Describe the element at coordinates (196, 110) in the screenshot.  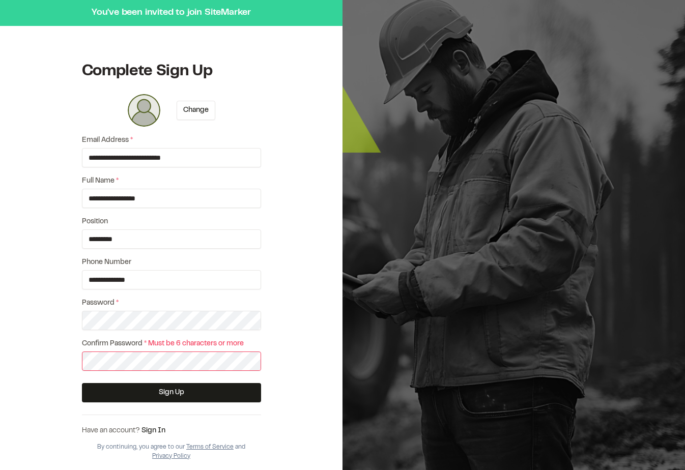
I see `button: Change` at that location.